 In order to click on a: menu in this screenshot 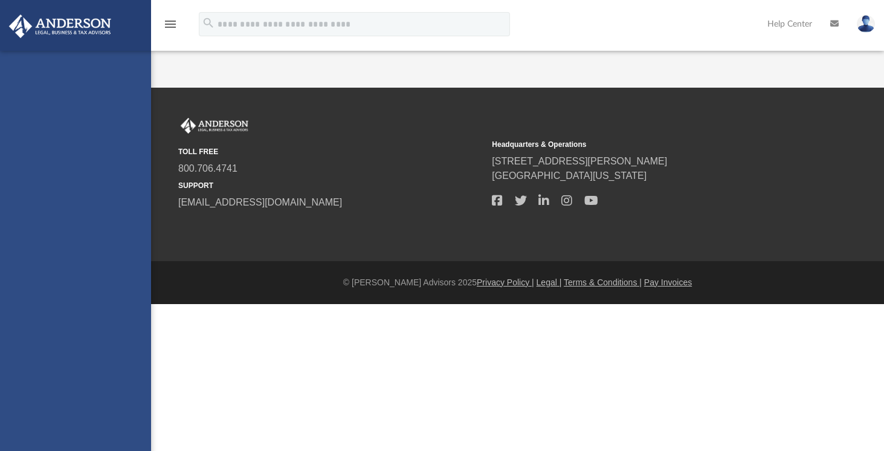, I will do `click(170, 27)`.